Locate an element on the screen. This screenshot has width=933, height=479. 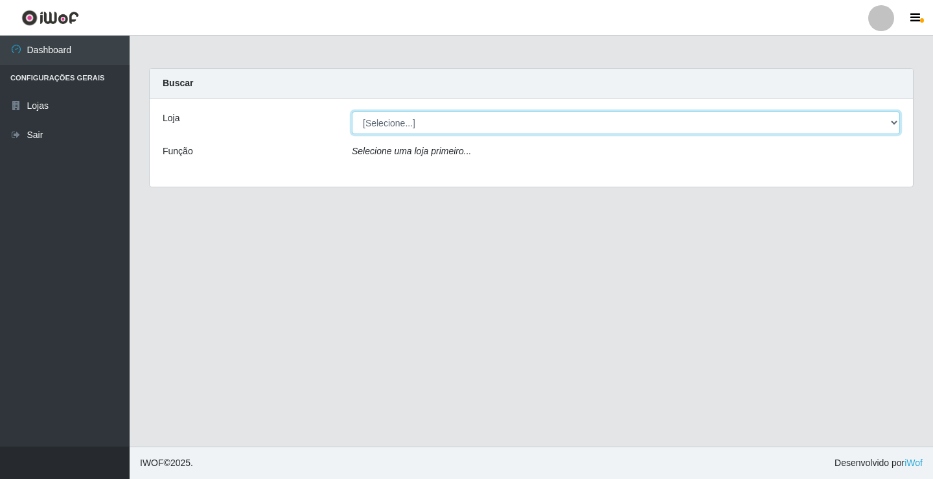
i: Selecione uma loja primeiro... is located at coordinates (412, 151).